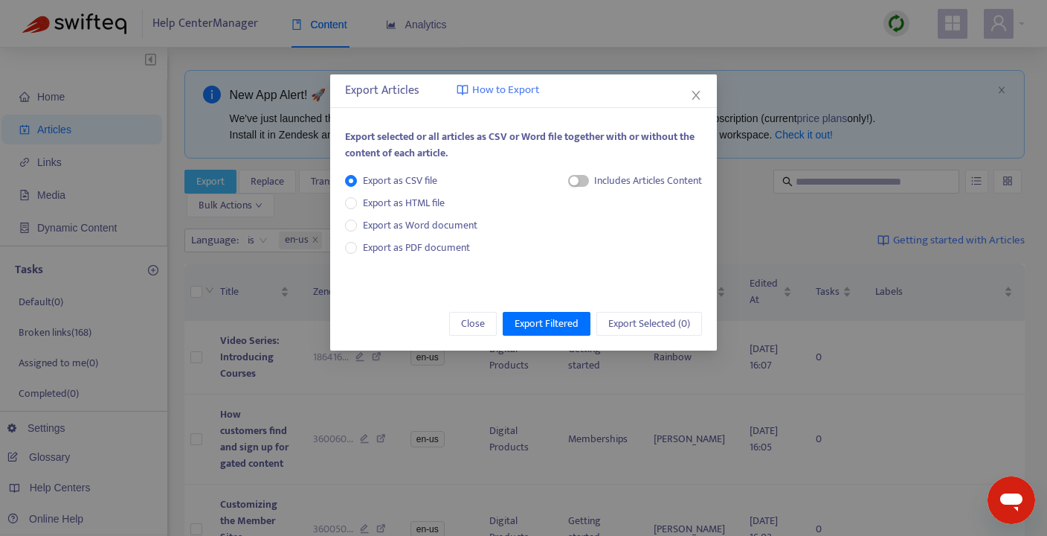 The width and height of the screenshot is (1047, 536). What do you see at coordinates (524, 91) in the screenshot?
I see `div: Export Articles` at bounding box center [524, 91].